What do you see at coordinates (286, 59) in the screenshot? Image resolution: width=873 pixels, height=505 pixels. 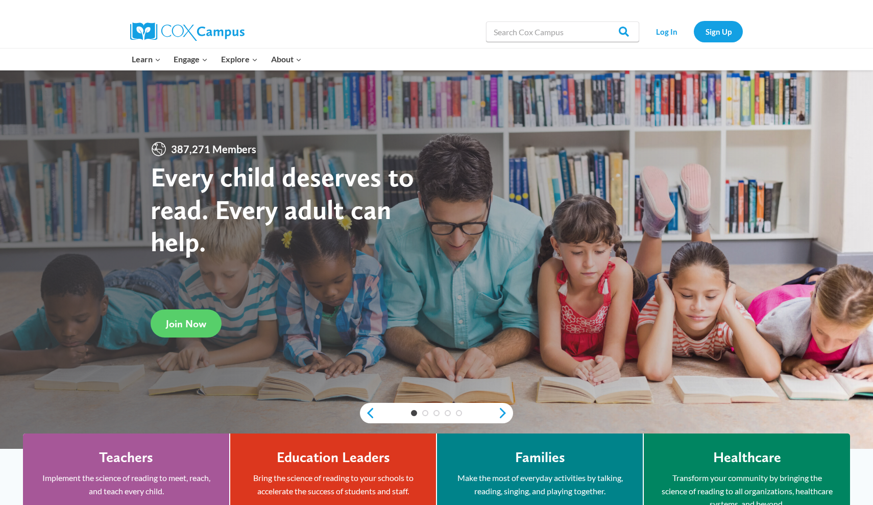 I see `span: About` at bounding box center [286, 59].